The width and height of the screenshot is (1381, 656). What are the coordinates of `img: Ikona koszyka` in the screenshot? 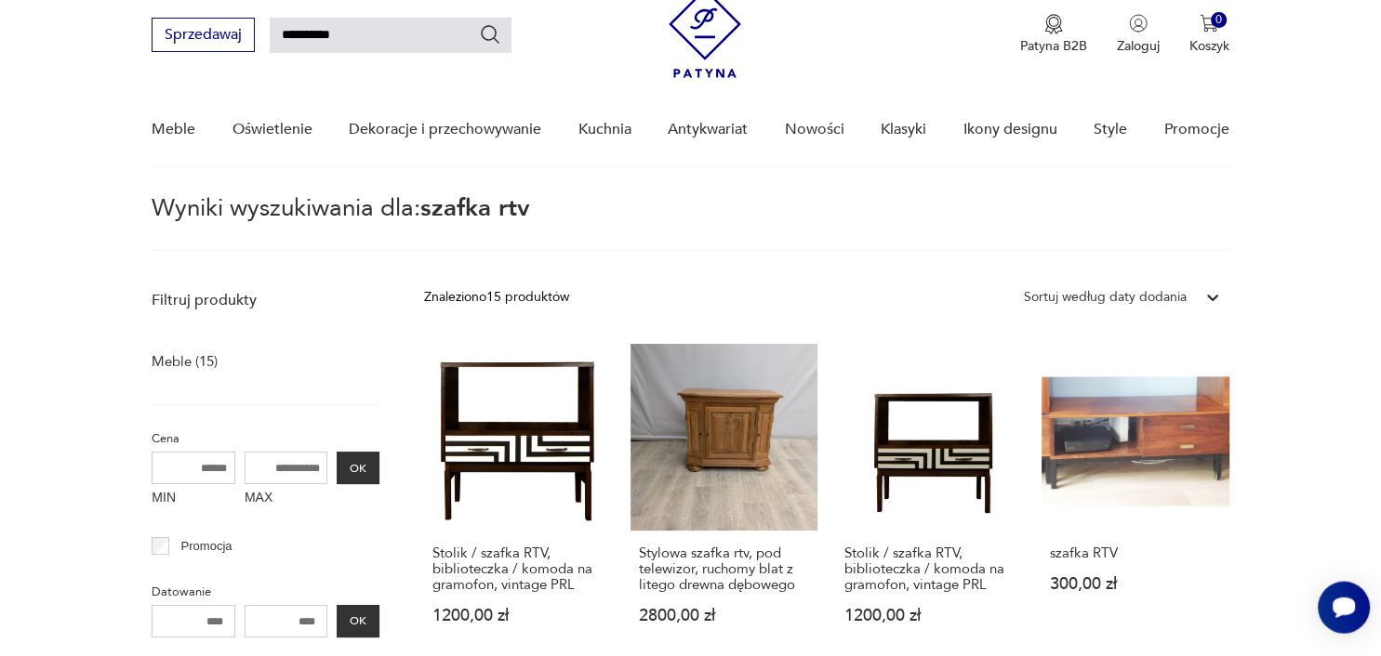 It's located at (1209, 23).